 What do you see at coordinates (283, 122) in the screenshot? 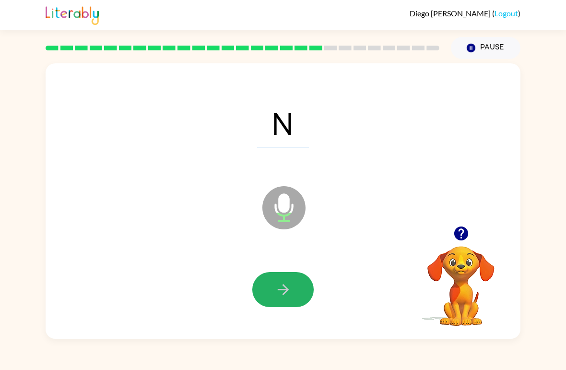
I see `span: N` at bounding box center [283, 122].